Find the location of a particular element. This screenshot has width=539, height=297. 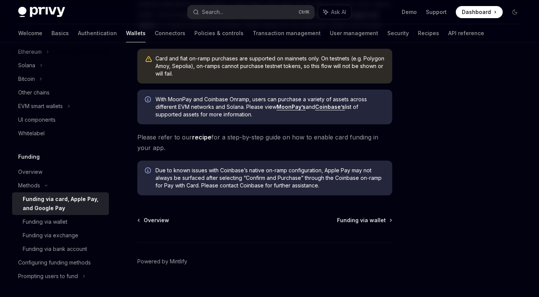

div: Other chains is located at coordinates (34, 93).